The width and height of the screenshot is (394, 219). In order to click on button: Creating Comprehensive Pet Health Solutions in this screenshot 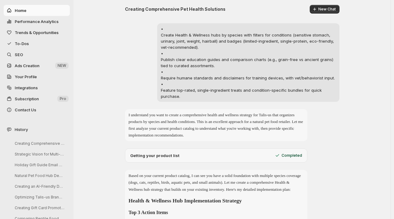, I will do `click(39, 143)`.